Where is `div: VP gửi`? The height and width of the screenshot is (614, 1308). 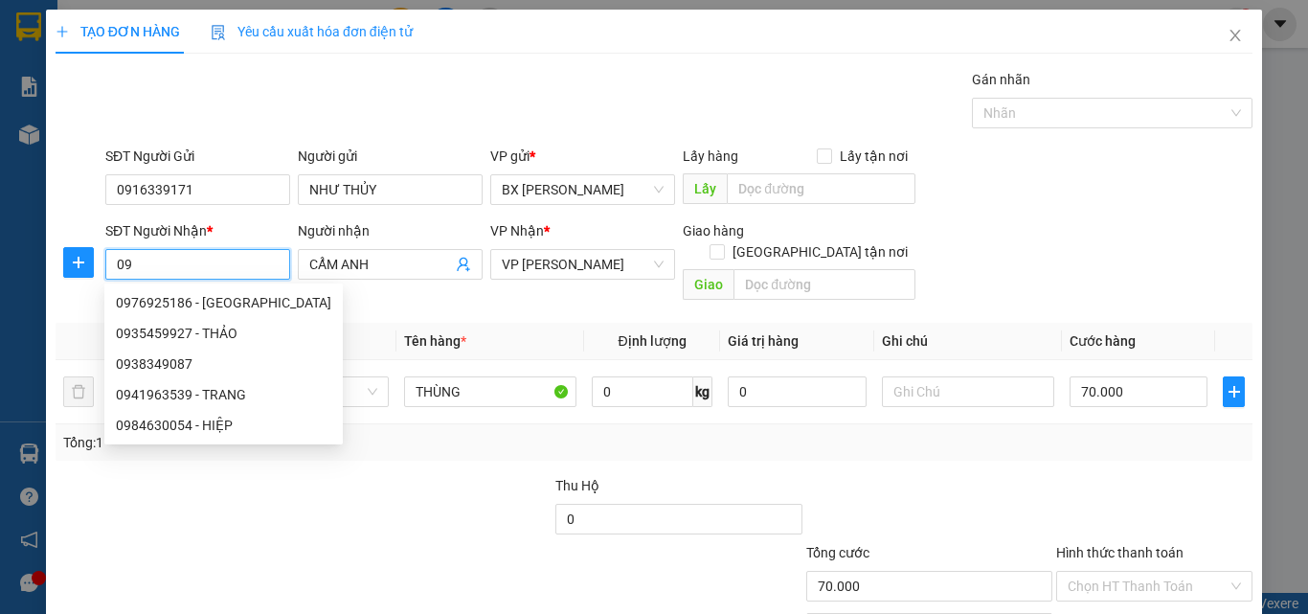
div: VP gửi is located at coordinates (582, 156).